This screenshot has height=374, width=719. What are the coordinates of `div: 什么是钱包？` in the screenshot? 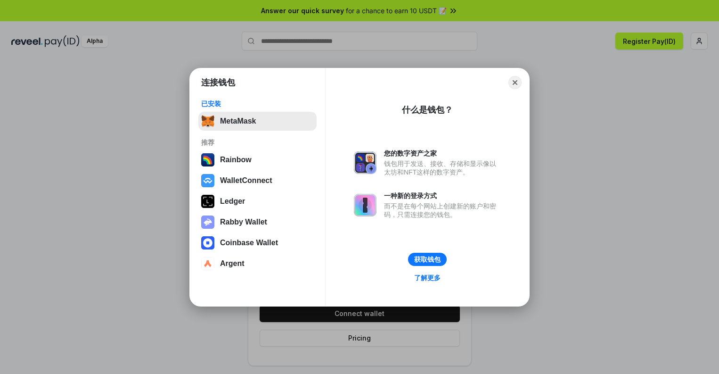 It's located at (428, 110).